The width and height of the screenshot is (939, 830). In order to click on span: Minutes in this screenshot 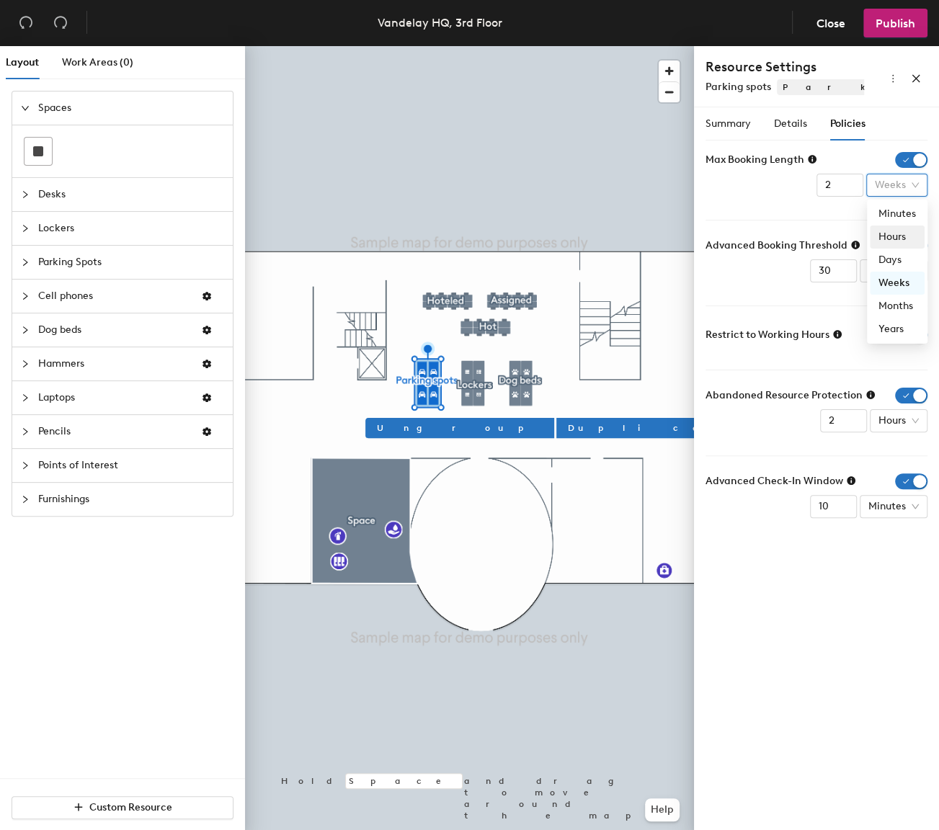, I will do `click(893, 506)`.